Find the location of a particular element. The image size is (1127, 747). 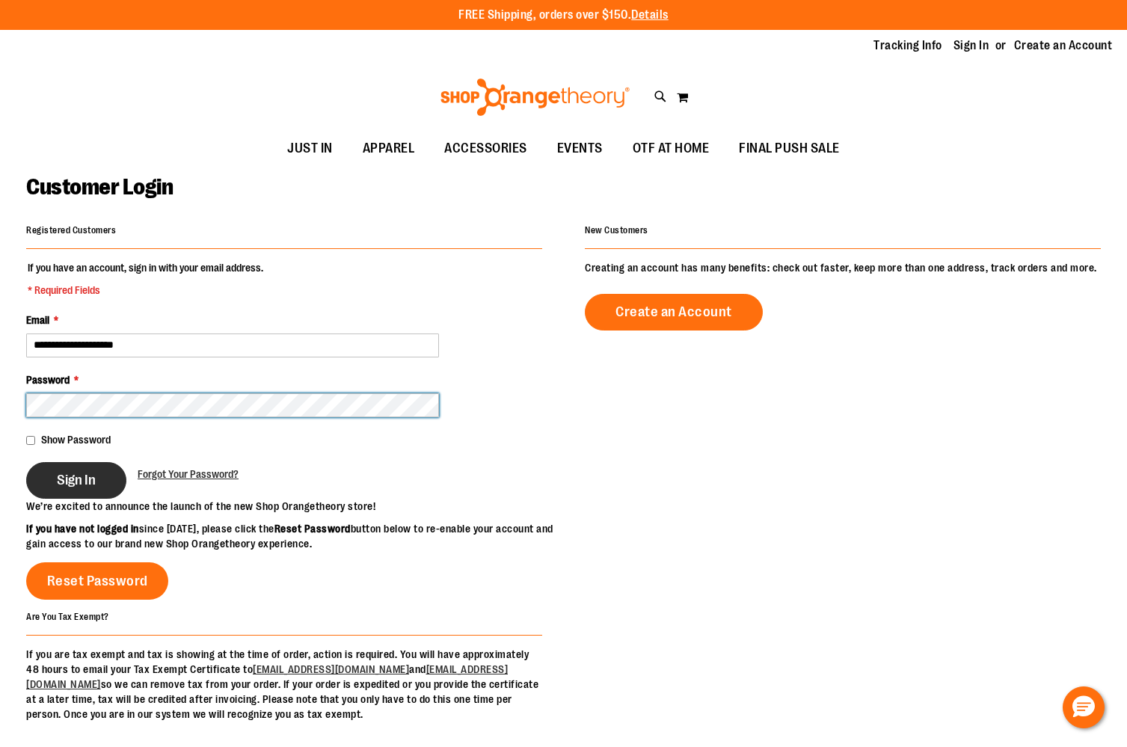

span: Sign In is located at coordinates (76, 480).